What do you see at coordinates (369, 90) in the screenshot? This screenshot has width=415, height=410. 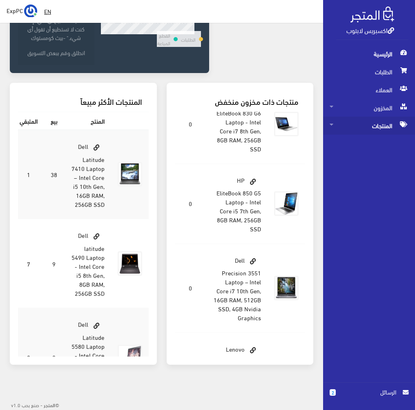 I see `a: العملاء` at bounding box center [369, 90].